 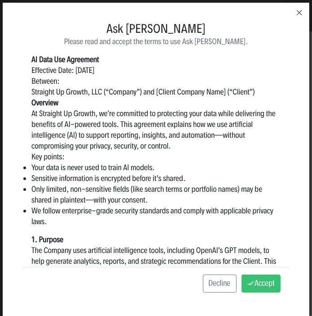 I want to click on button: Accept, so click(x=261, y=283).